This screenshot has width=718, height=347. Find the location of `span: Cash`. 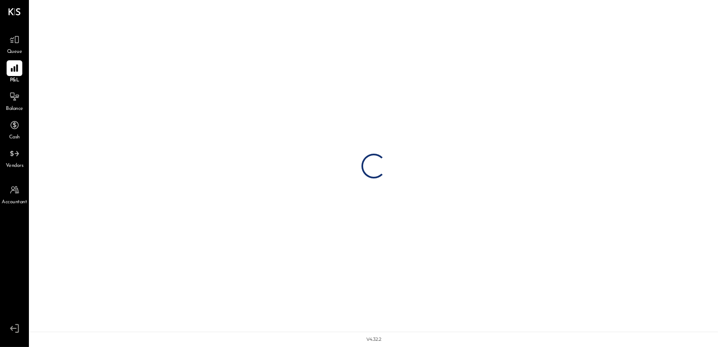

span: Cash is located at coordinates (14, 138).